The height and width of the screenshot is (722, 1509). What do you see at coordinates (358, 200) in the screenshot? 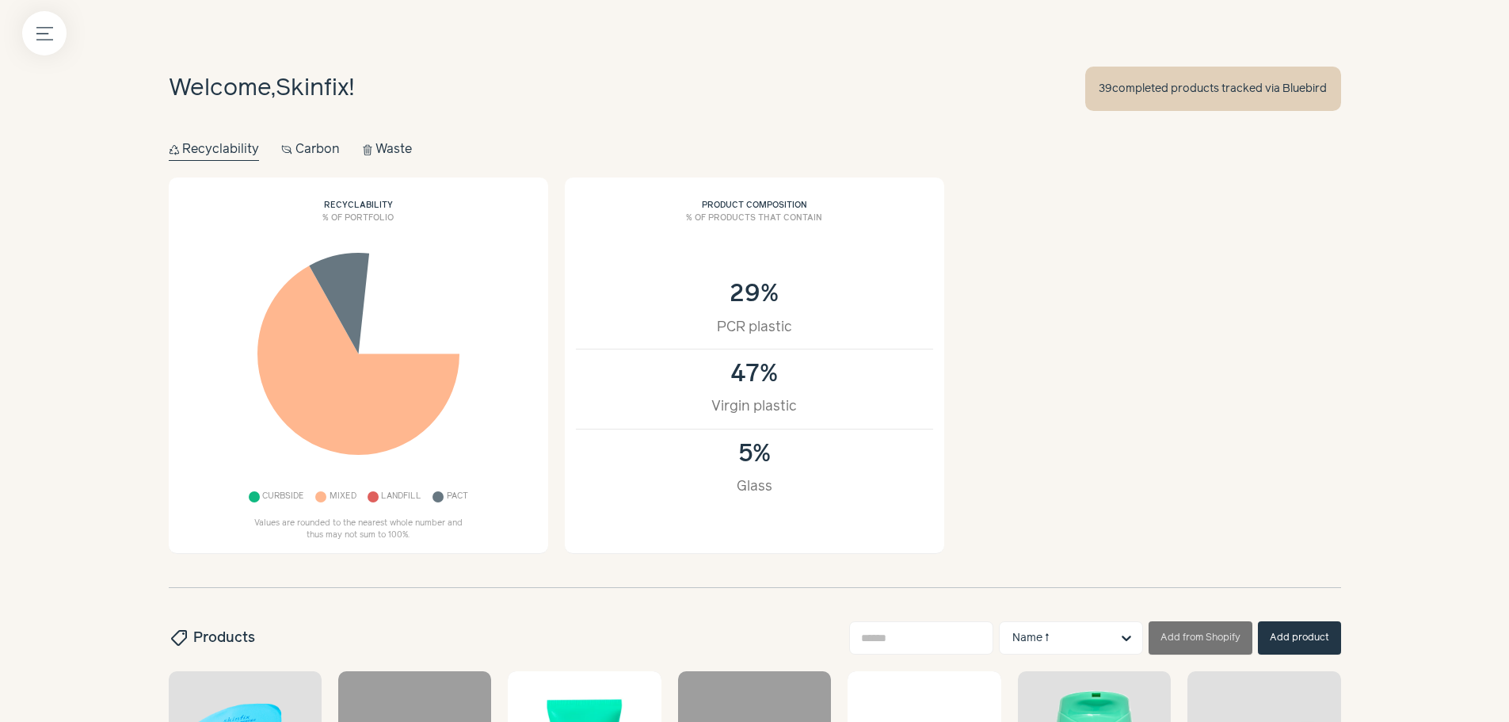
I see `h2: Recyclability` at bounding box center [358, 200].